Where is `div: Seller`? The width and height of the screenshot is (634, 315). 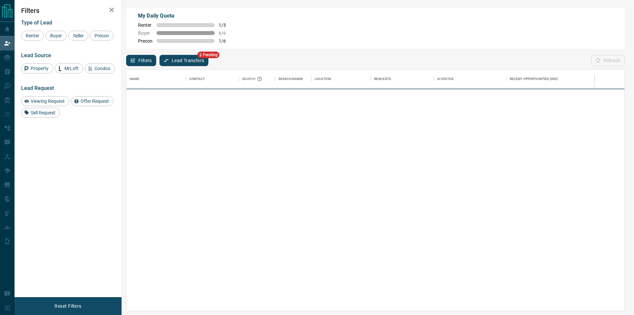
div: Seller is located at coordinates (78, 36).